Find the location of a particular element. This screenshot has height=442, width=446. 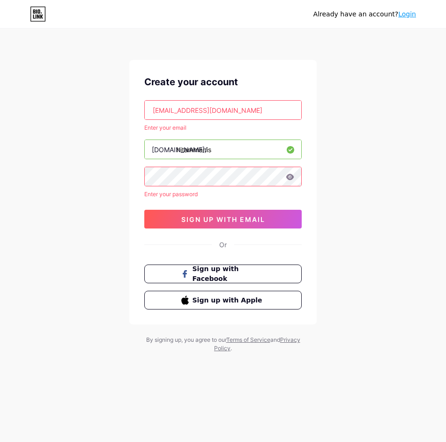

span: sign up with email is located at coordinates (223, 219).